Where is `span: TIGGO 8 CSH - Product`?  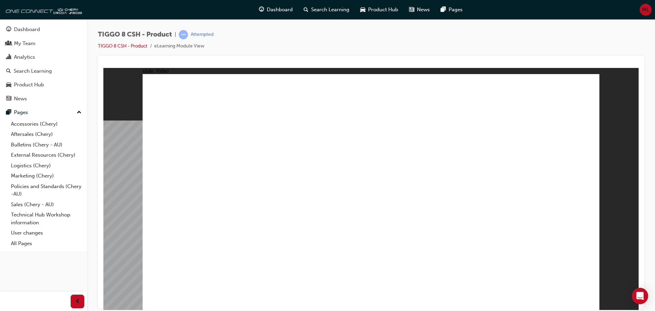 span: TIGGO 8 CSH - Product is located at coordinates (135, 34).